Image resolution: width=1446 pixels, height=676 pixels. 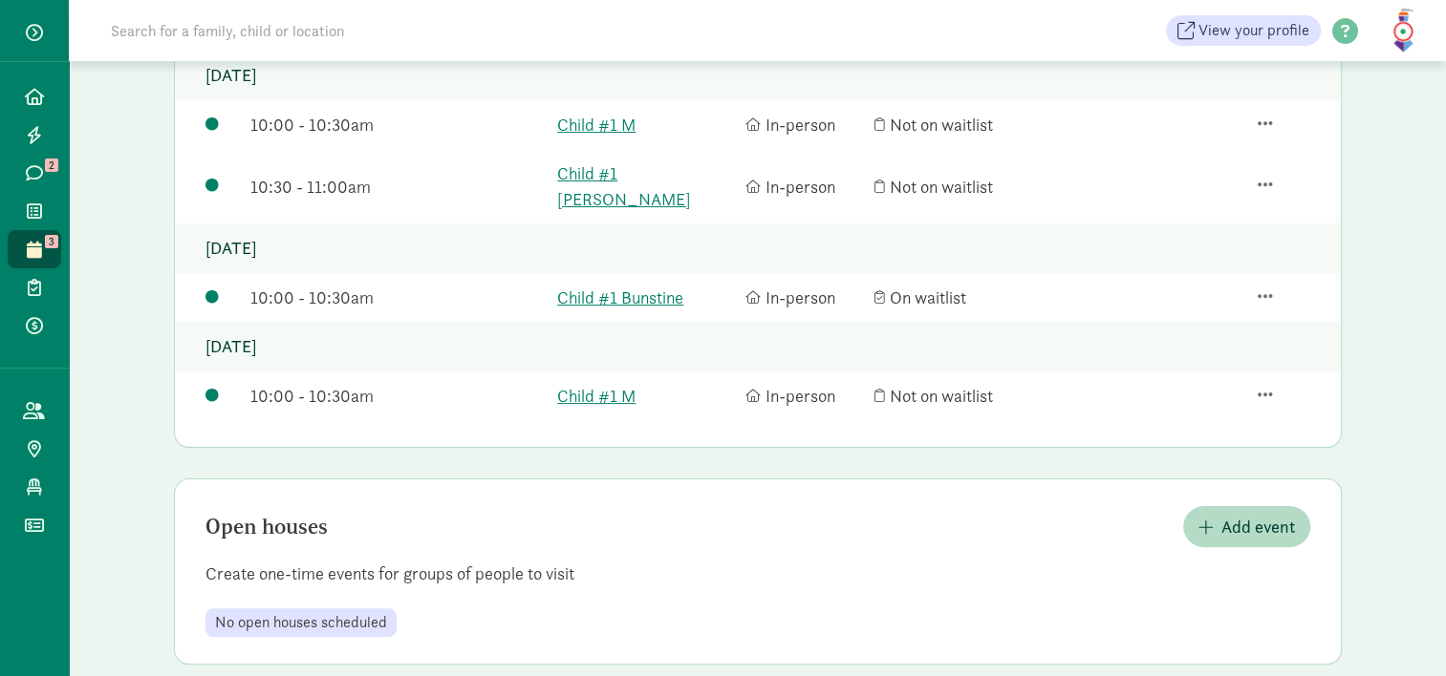 I want to click on button: Add event, so click(x=1246, y=526).